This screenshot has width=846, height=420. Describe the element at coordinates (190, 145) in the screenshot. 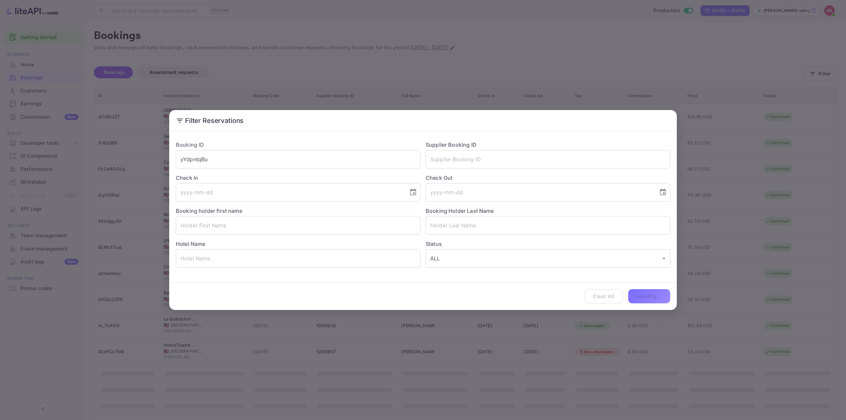

I see `label: Booking ID` at that location.